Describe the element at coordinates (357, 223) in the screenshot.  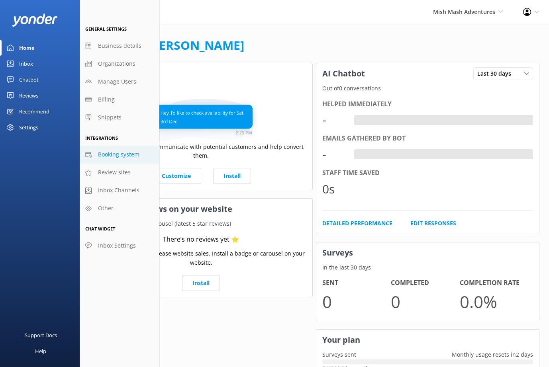
I see `a: Detailed Performance` at that location.